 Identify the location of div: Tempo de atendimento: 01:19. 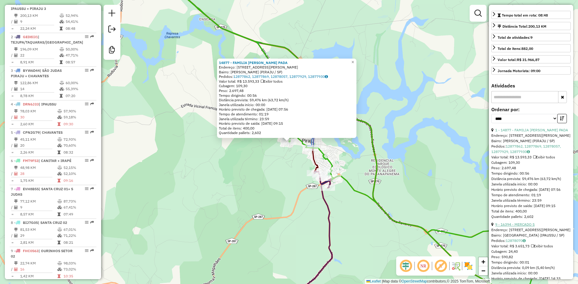
(286, 98).